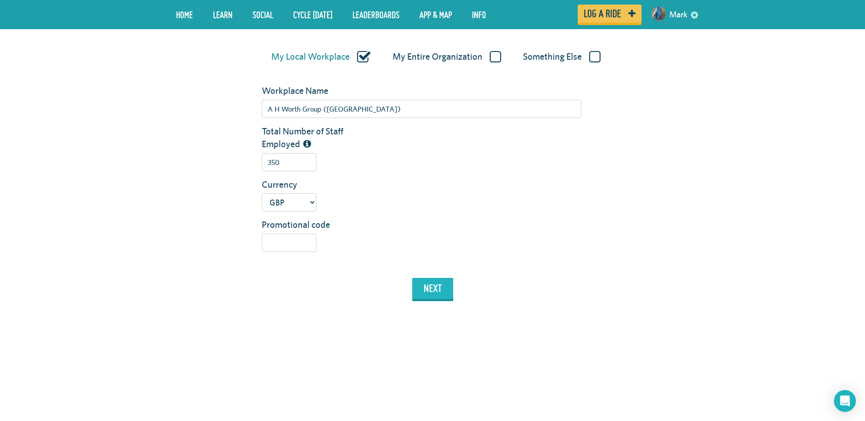 The image size is (865, 421). Describe the element at coordinates (376, 15) in the screenshot. I see `a: Leaderboards` at that location.